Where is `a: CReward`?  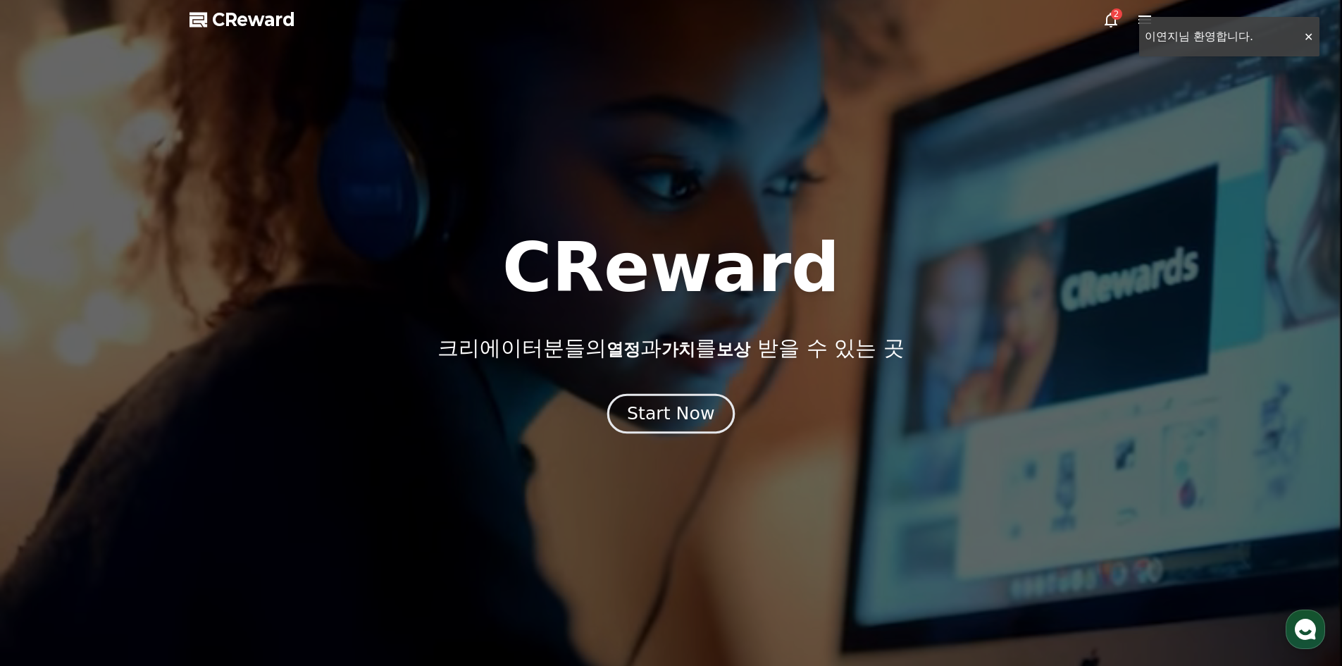
a: CReward is located at coordinates (242, 20).